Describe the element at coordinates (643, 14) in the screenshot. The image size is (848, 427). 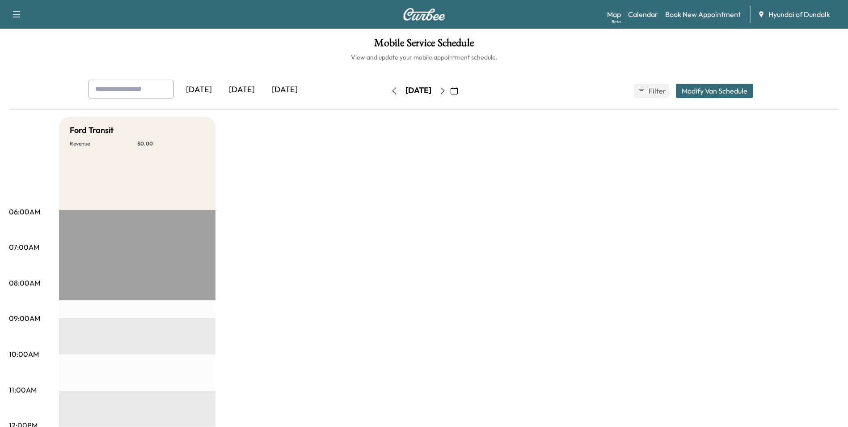
I see `a: Calendar` at that location.